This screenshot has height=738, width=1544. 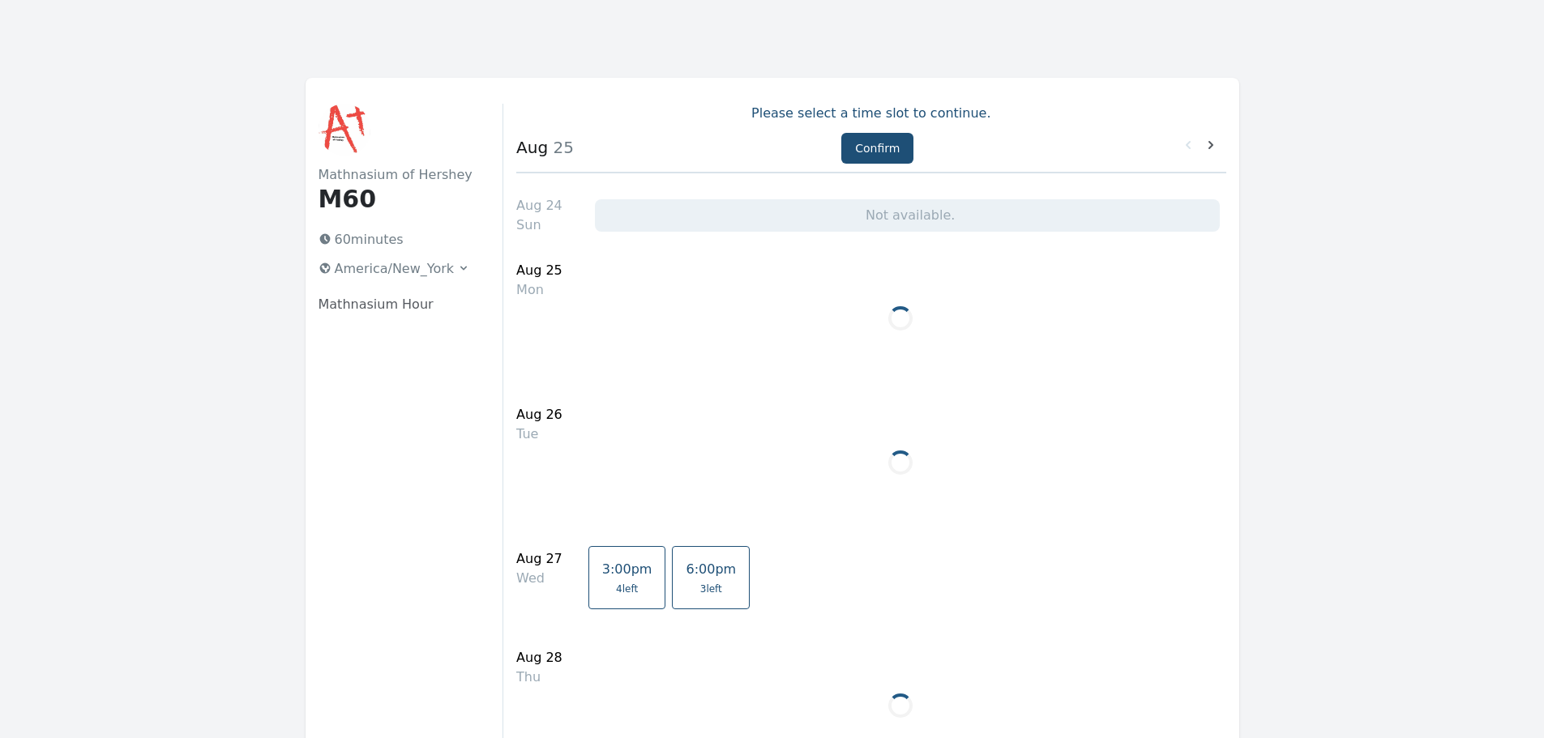 What do you see at coordinates (539, 415) in the screenshot?
I see `div: Aug 26` at bounding box center [539, 415].